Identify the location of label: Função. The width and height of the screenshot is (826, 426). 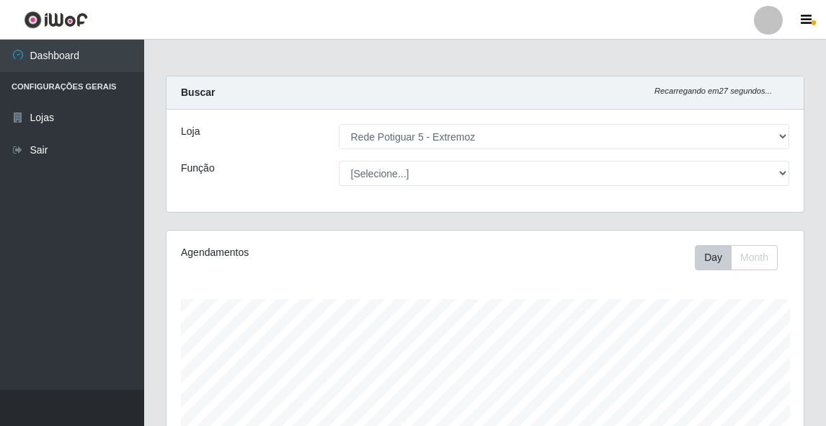
(198, 168).